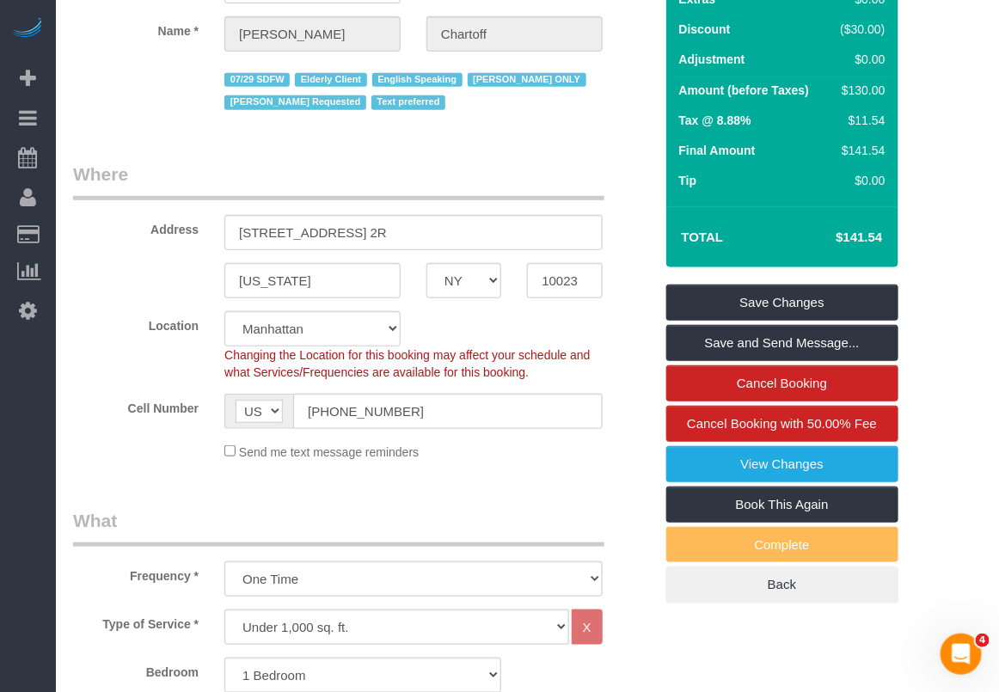  Describe the element at coordinates (783, 464) in the screenshot. I see `a: View Changes` at that location.